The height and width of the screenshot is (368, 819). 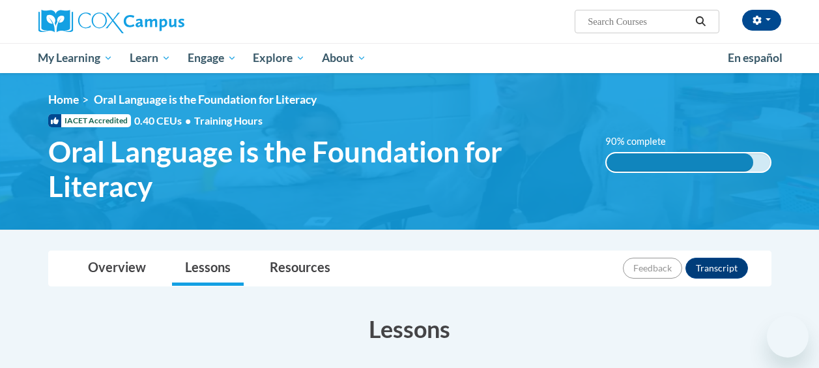 I want to click on div: 90% complete, so click(x=680, y=162).